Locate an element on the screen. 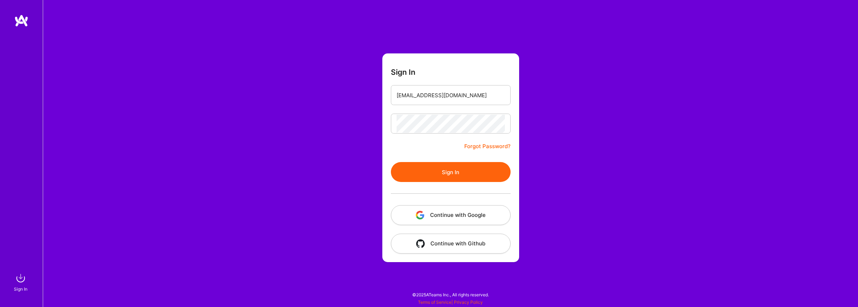  a: Terms of Service is located at coordinates (435, 302).